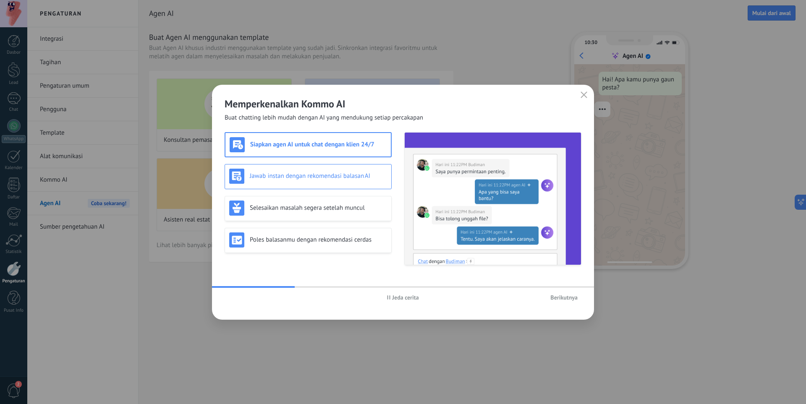 This screenshot has height=404, width=806. I want to click on span: Berikutnya, so click(564, 298).